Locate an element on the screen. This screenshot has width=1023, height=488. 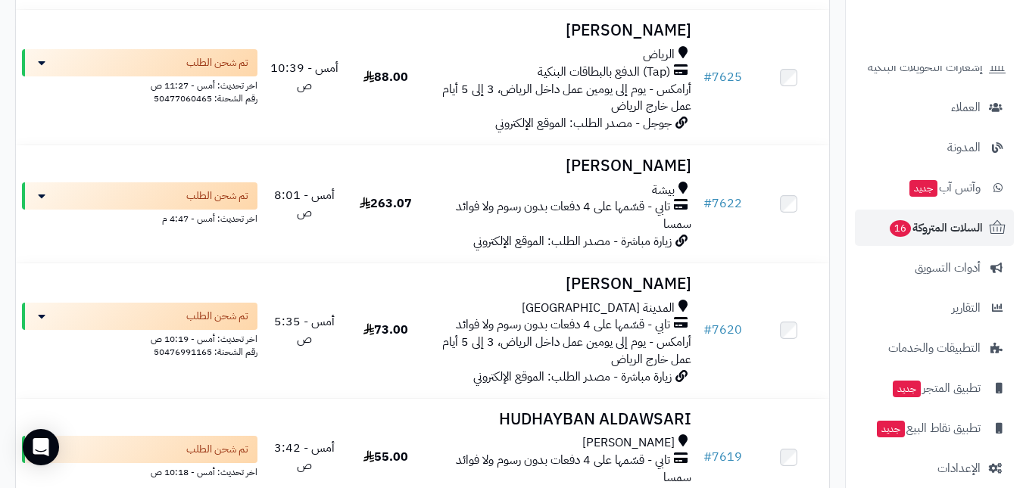
a: #7622 is located at coordinates (722, 204).